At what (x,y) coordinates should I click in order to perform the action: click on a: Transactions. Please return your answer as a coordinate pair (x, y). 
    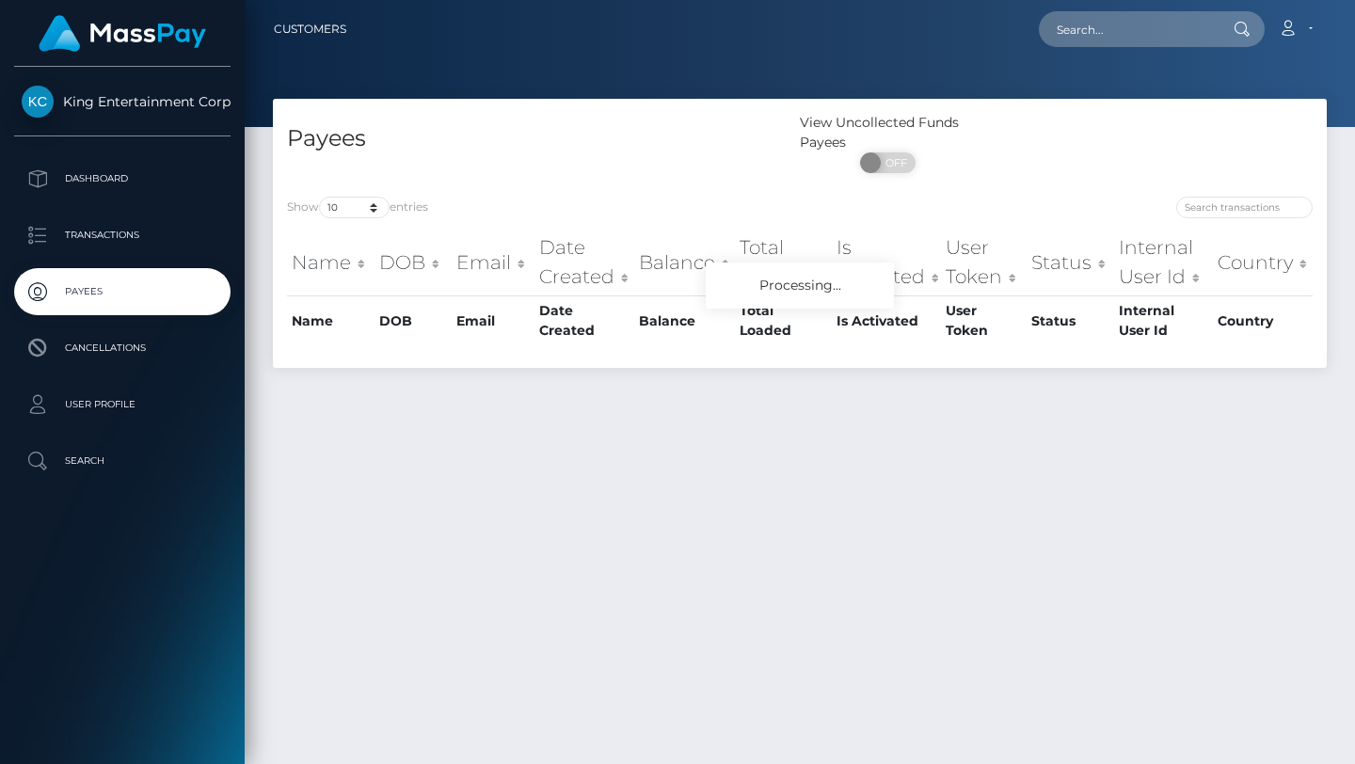
    Looking at the image, I should click on (122, 235).